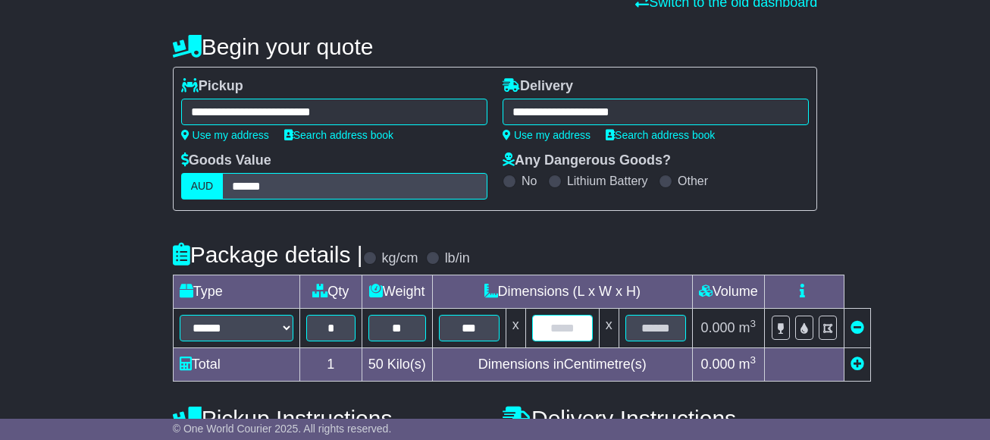 The height and width of the screenshot is (440, 990). Describe the element at coordinates (236, 365) in the screenshot. I see `td: Total` at that location.